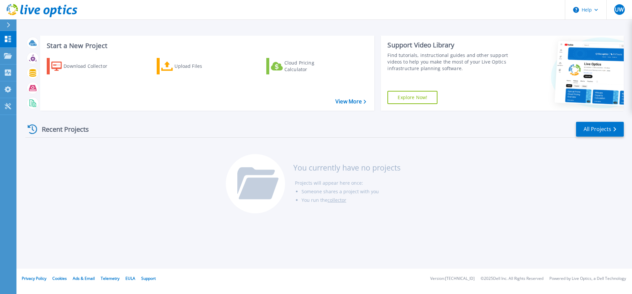 The height and width of the screenshot is (294, 632). Describe the element at coordinates (90, 66) in the screenshot. I see `div: Download Collector` at that location.